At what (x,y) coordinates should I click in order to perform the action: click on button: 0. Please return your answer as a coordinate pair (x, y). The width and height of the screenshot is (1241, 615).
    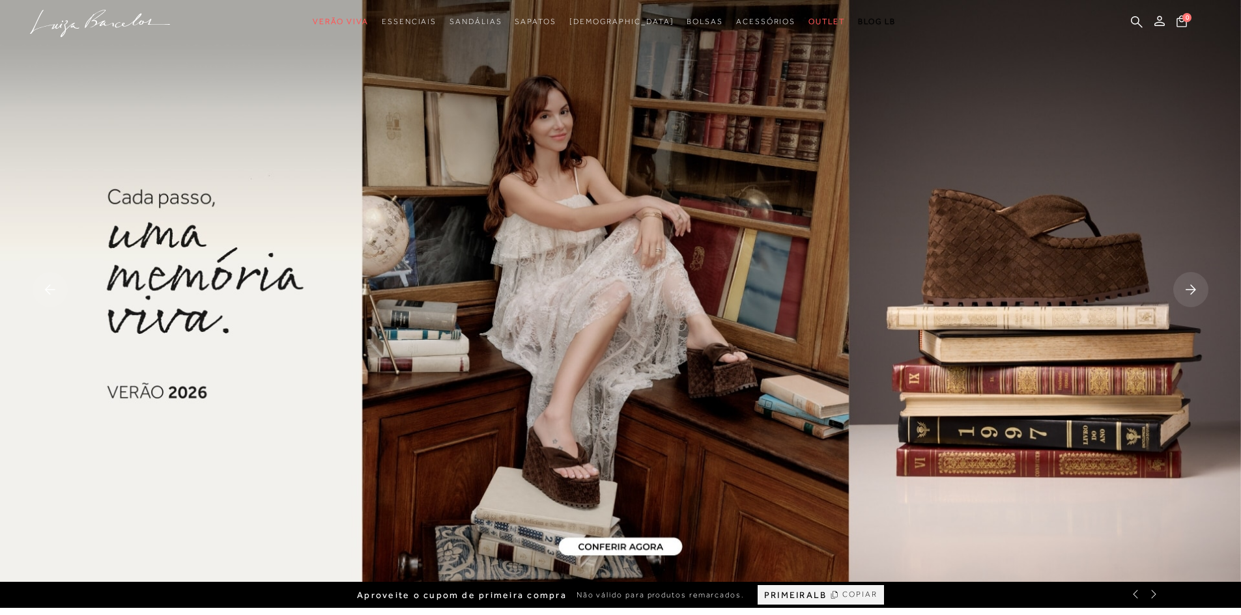
    Looking at the image, I should click on (1181, 23).